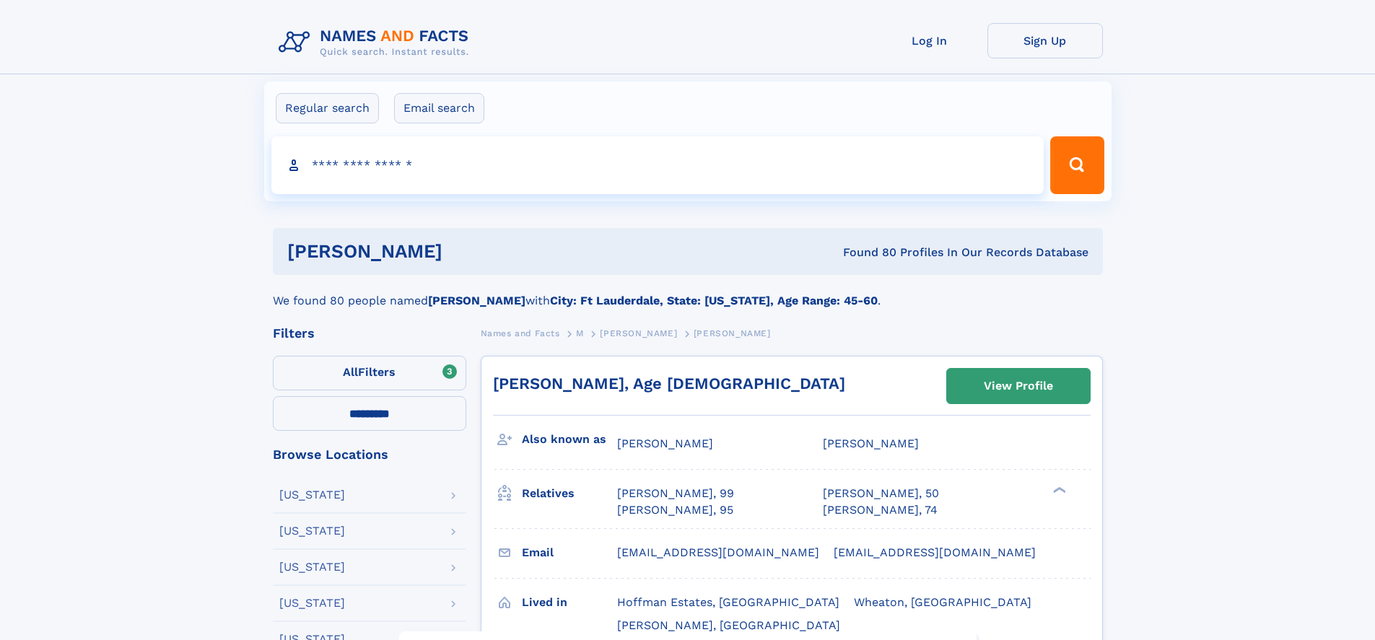  Describe the element at coordinates (521, 333) in the screenshot. I see `a: Names and Facts` at that location.